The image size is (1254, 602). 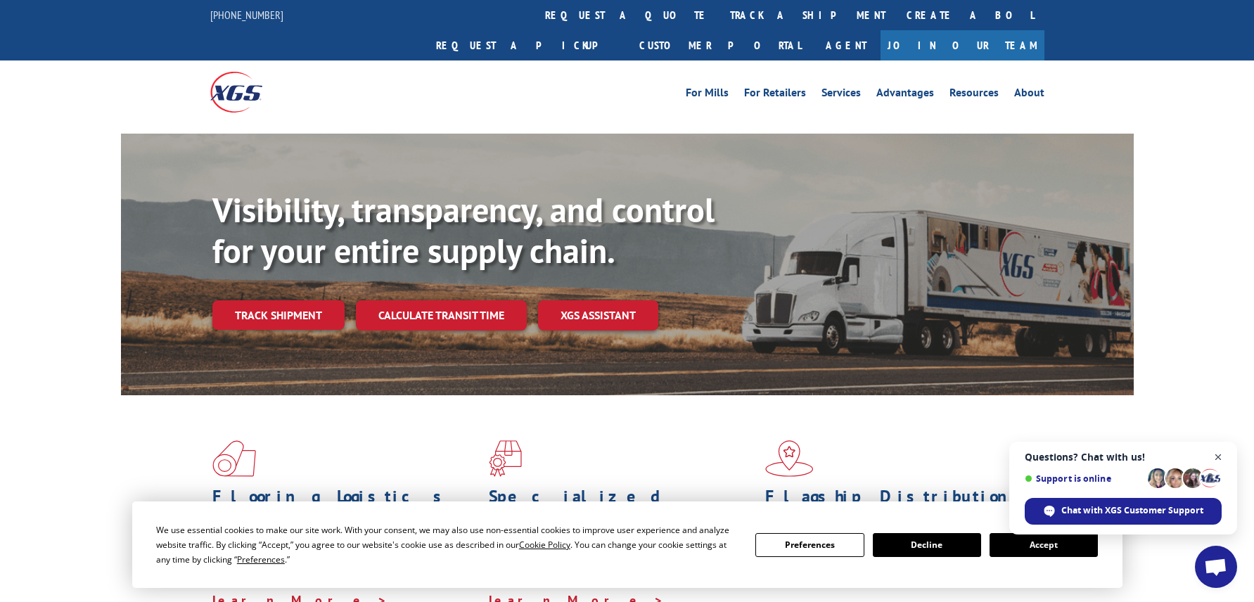 What do you see at coordinates (905, 95) in the screenshot?
I see `a: Advantages` at bounding box center [905, 95].